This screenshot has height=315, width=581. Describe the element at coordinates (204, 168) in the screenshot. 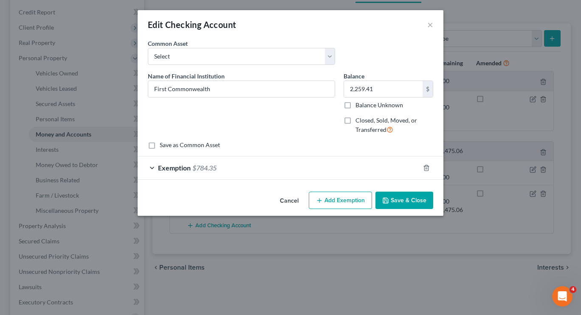

I see `span: $784.35` at that location.